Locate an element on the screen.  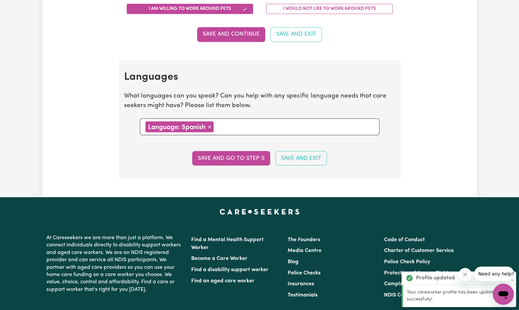
button: Save and Continue is located at coordinates (231, 34).